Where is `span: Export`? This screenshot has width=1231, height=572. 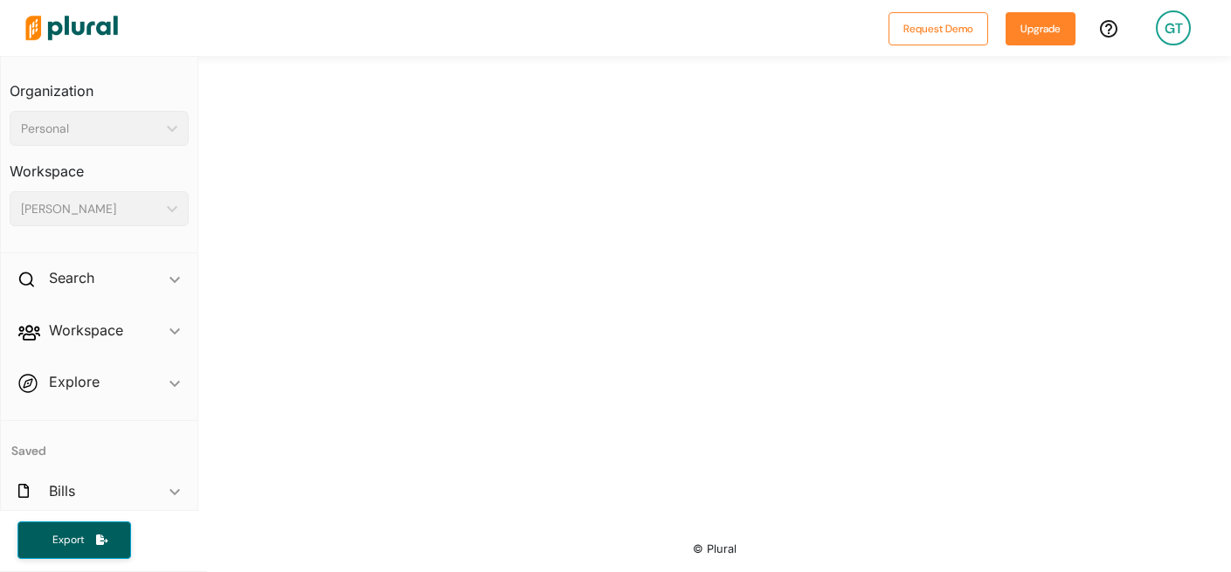
span: Export is located at coordinates (68, 540).